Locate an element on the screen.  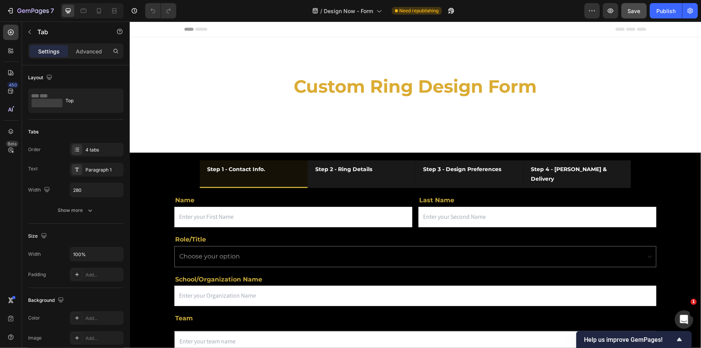
div: Size is located at coordinates (38, 236).